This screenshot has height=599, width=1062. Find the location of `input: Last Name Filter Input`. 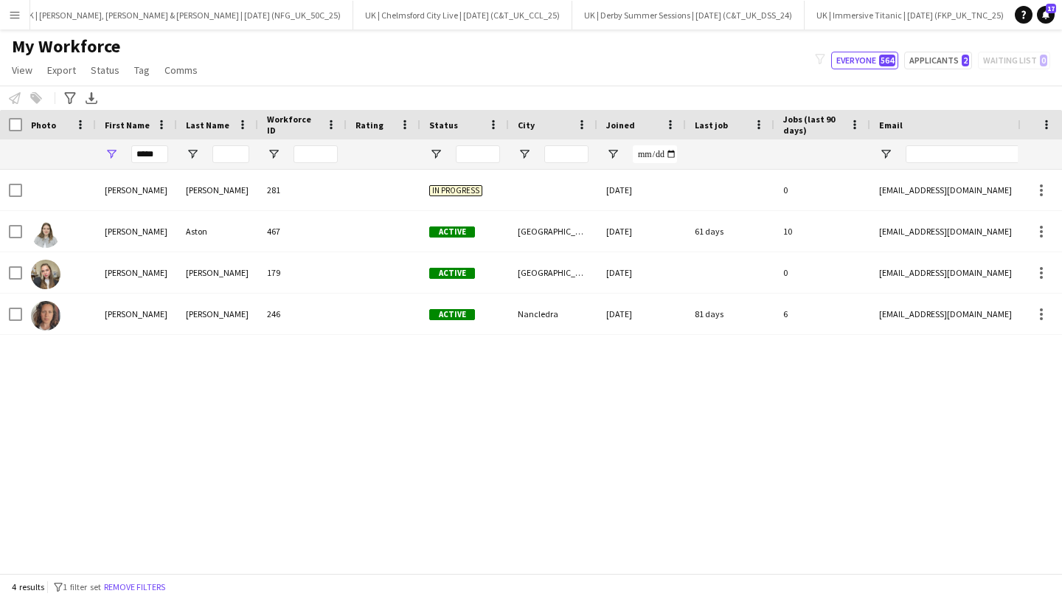

input: Last Name Filter Input is located at coordinates (231, 154).